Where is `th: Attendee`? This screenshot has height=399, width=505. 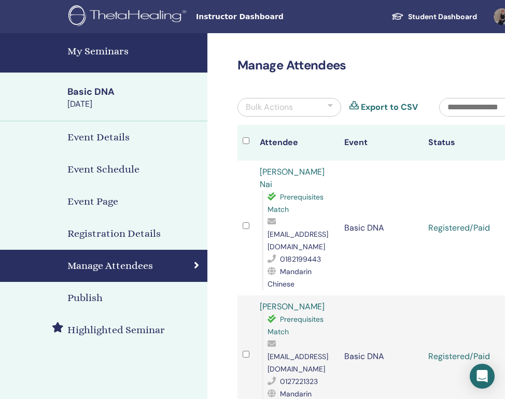
th: Attendee is located at coordinates (296, 142).